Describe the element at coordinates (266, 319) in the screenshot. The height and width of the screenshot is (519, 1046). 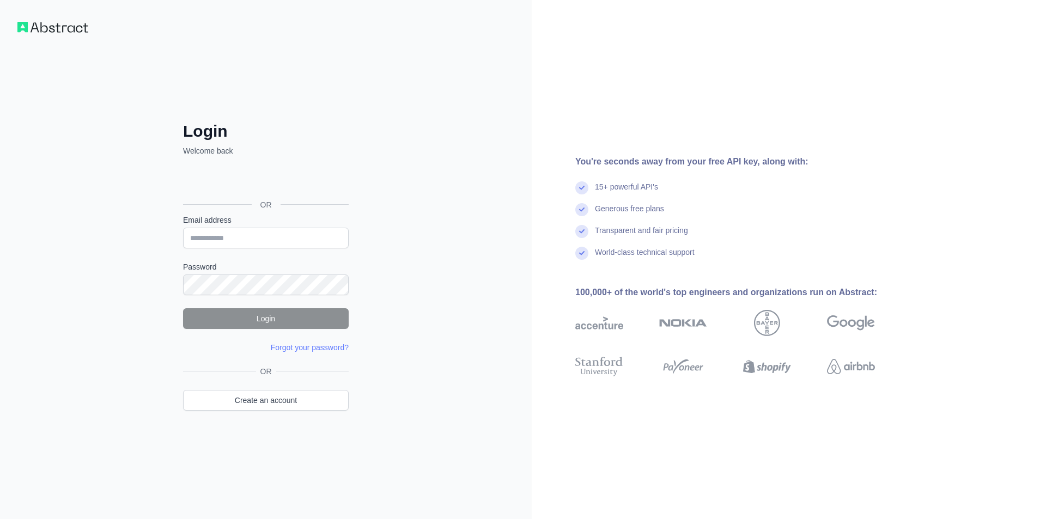
I see `button: Login` at that location.